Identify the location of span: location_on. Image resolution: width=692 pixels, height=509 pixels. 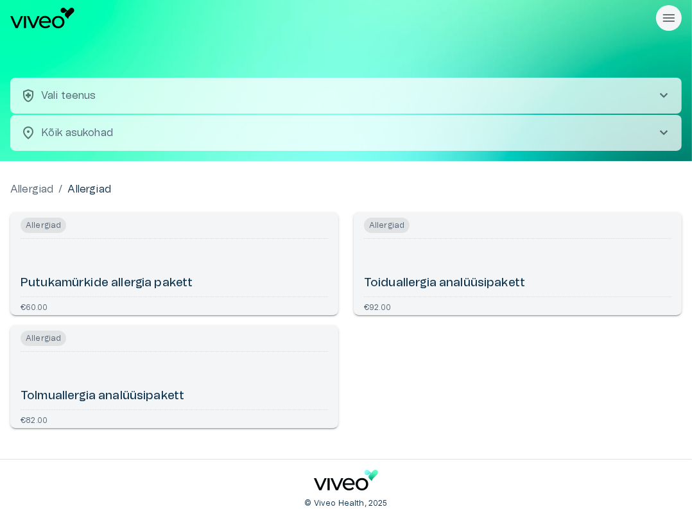
(28, 133).